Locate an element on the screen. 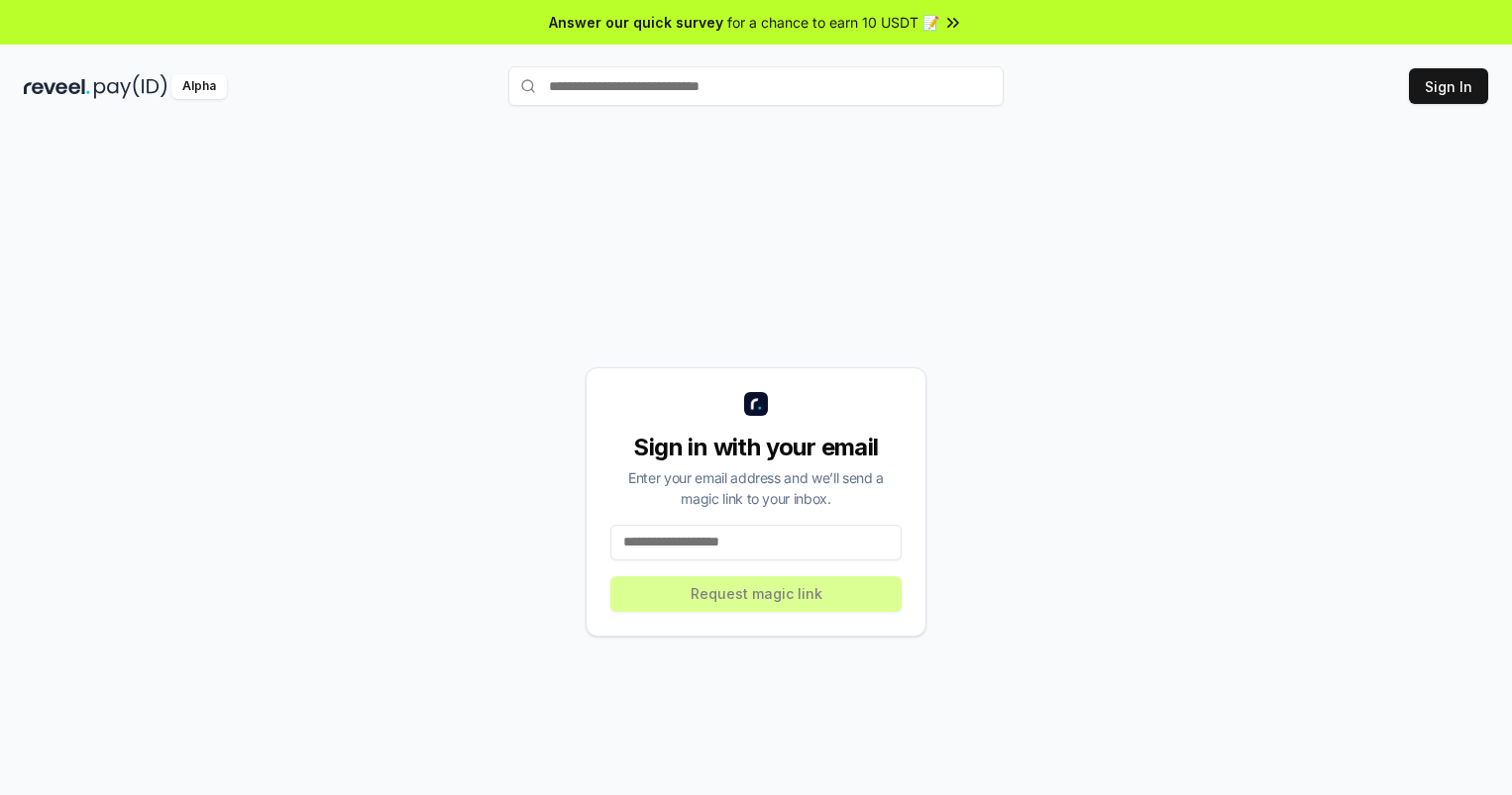 The width and height of the screenshot is (1512, 795). button: Sign In is located at coordinates (1449, 86).